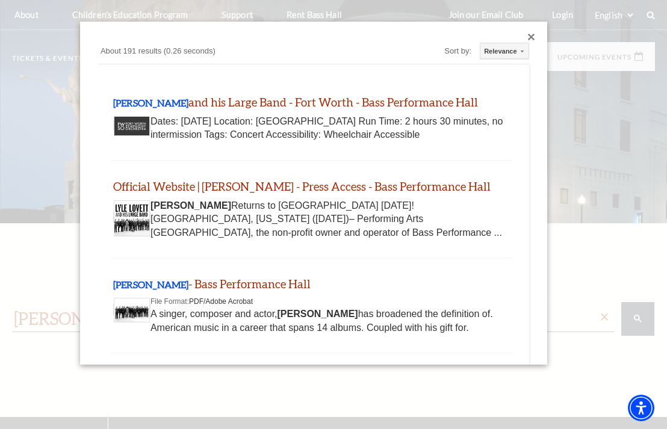 This screenshot has width=667, height=429. Describe the element at coordinates (459, 51) in the screenshot. I see `div: Sort by:` at that location.